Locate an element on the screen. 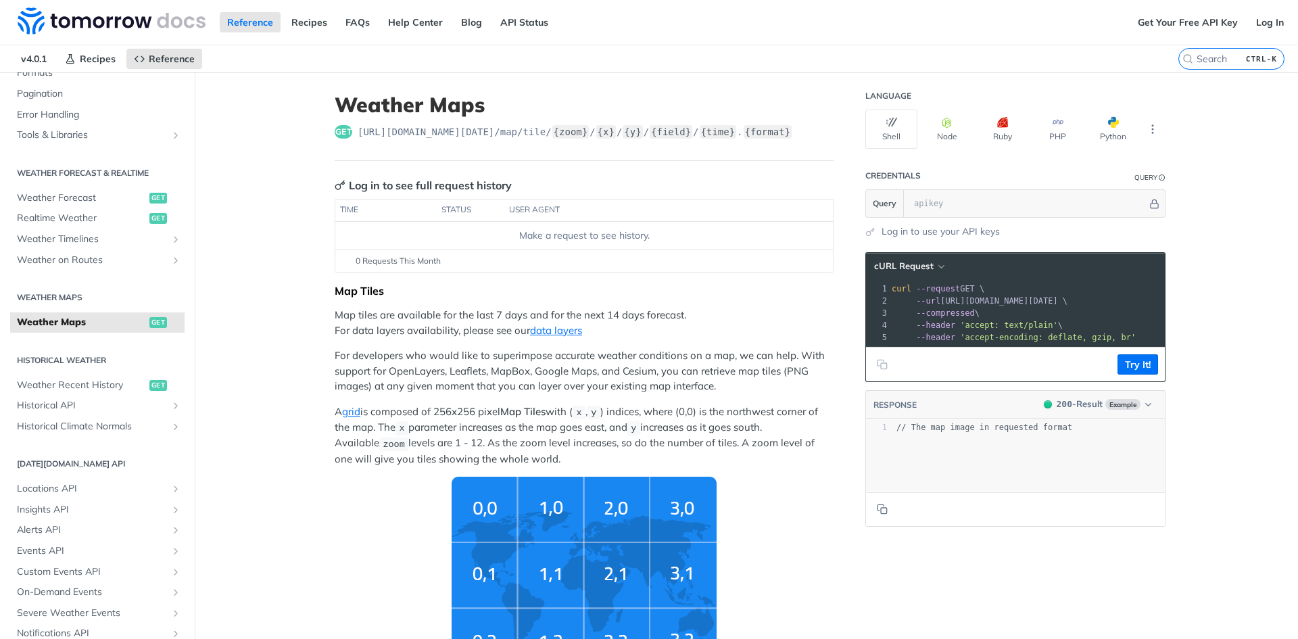 The image size is (1298, 639). button: Show subpages for On-Demand Events is located at coordinates (176, 592).